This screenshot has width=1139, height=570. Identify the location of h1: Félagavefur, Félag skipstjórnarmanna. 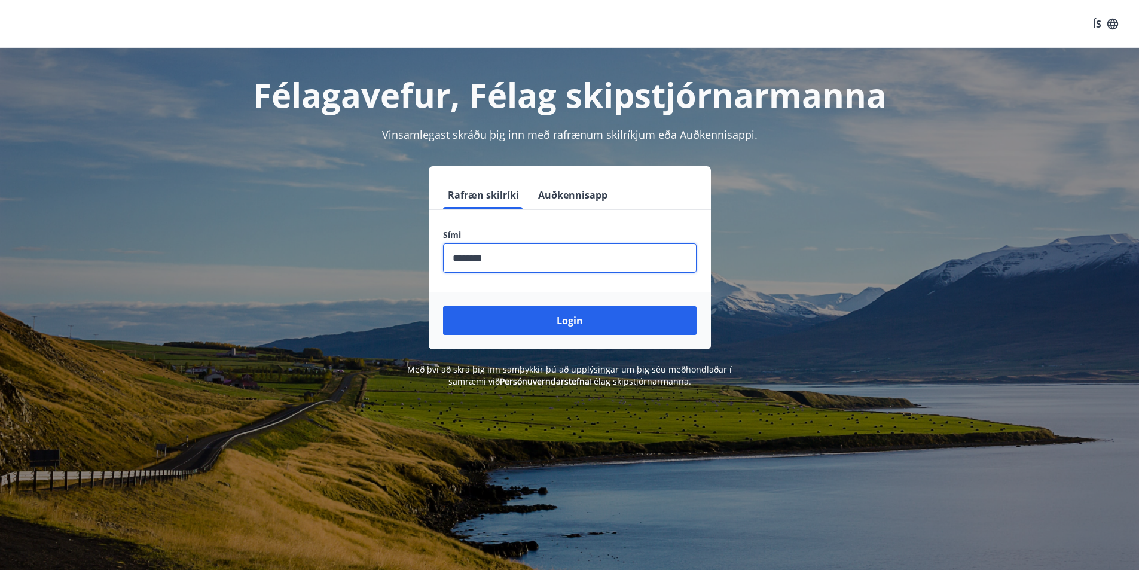
(570, 95).